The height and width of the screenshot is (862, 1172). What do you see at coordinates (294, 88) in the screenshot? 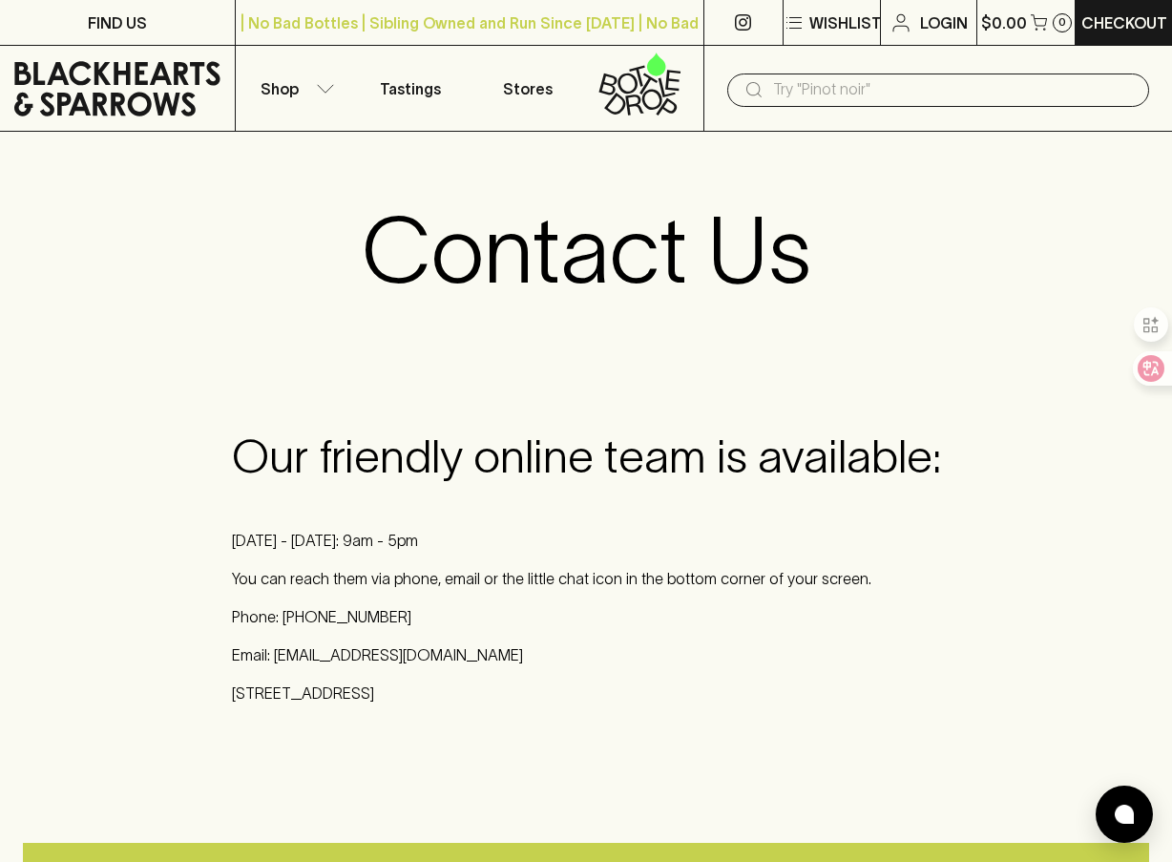
I see `button: Shop` at bounding box center [294, 88].